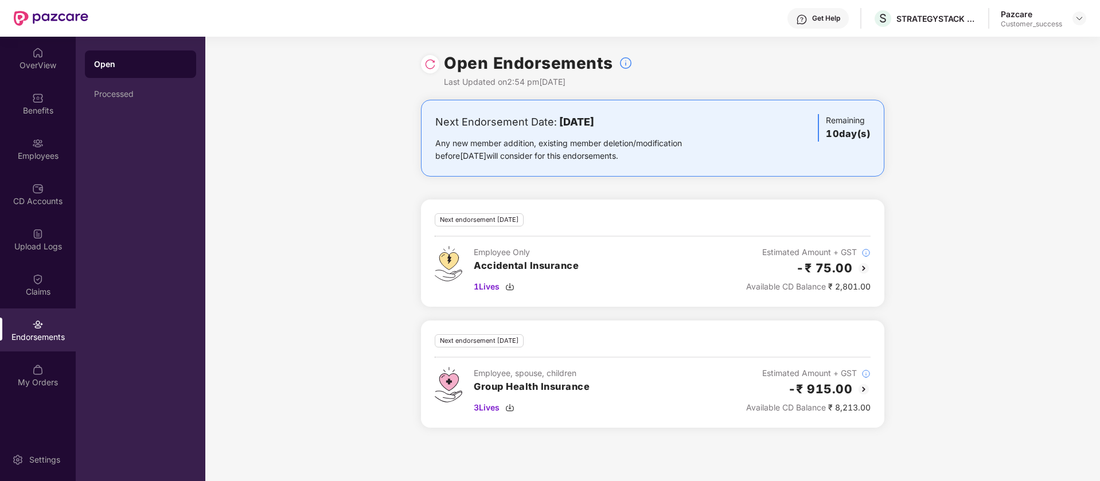 This screenshot has width=1100, height=481. I want to click on h3: Accidental Insurance, so click(526, 266).